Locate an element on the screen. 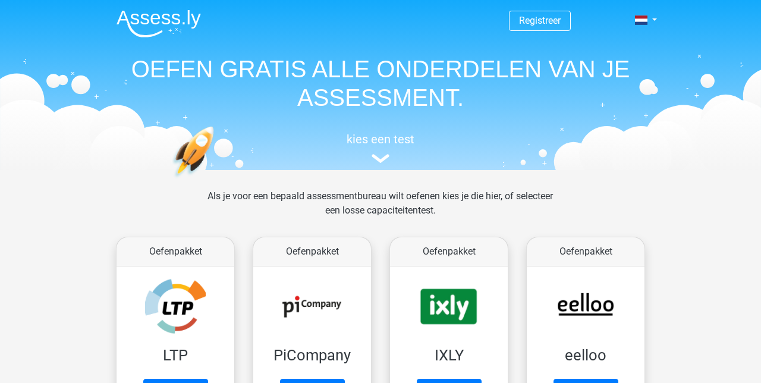  div: Als je voor een bepaald assessmentbureau wilt oefenen kies je die hier, of selecteer een losse ca... is located at coordinates (380, 211).